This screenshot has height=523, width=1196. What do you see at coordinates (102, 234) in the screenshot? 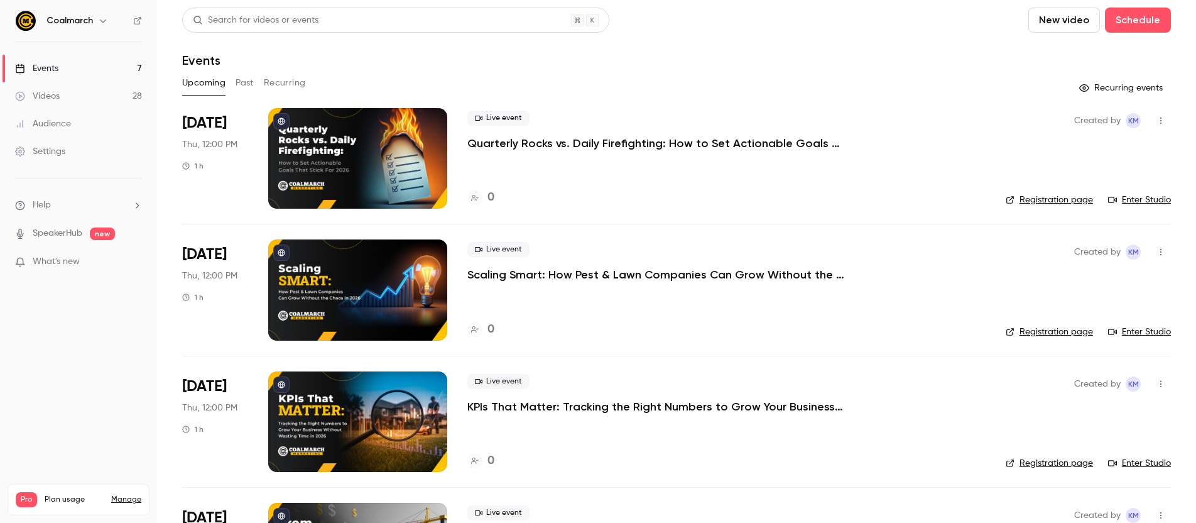
I see `span: new` at bounding box center [102, 234].